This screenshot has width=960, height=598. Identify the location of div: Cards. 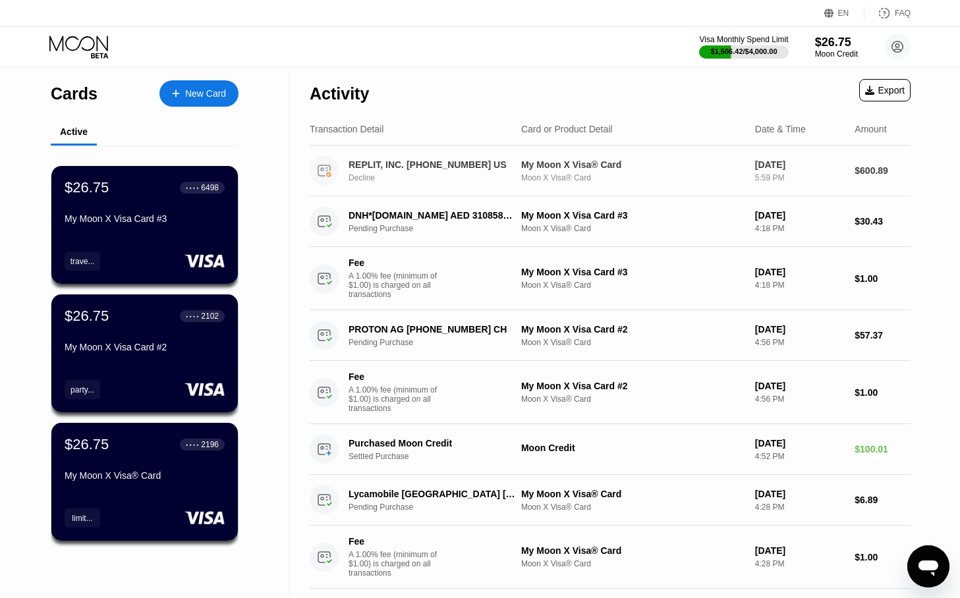
(74, 94).